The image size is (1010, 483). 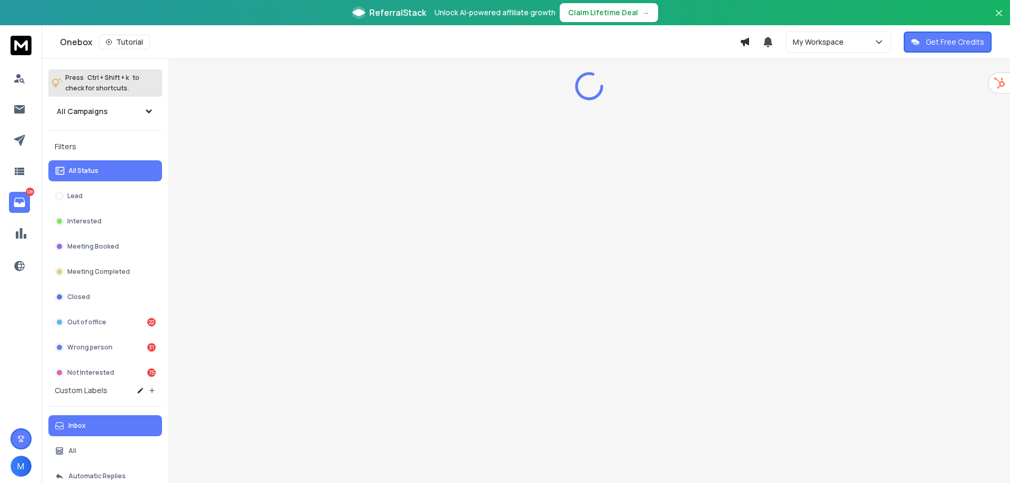 I want to click on button: Meeting Booked, so click(x=105, y=247).